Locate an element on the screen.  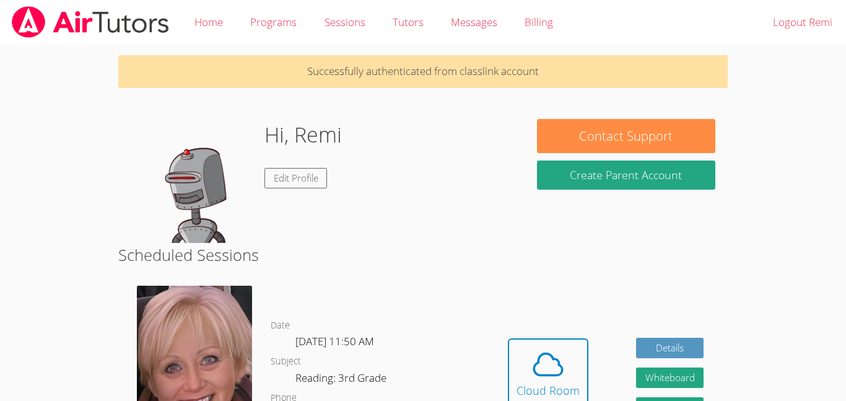
img: airtutors_banner-c4298cdbf04f3fff15de1276eac7730deb9818008684d7c2e4769d2f7ddbe033.png is located at coordinates (90, 22).